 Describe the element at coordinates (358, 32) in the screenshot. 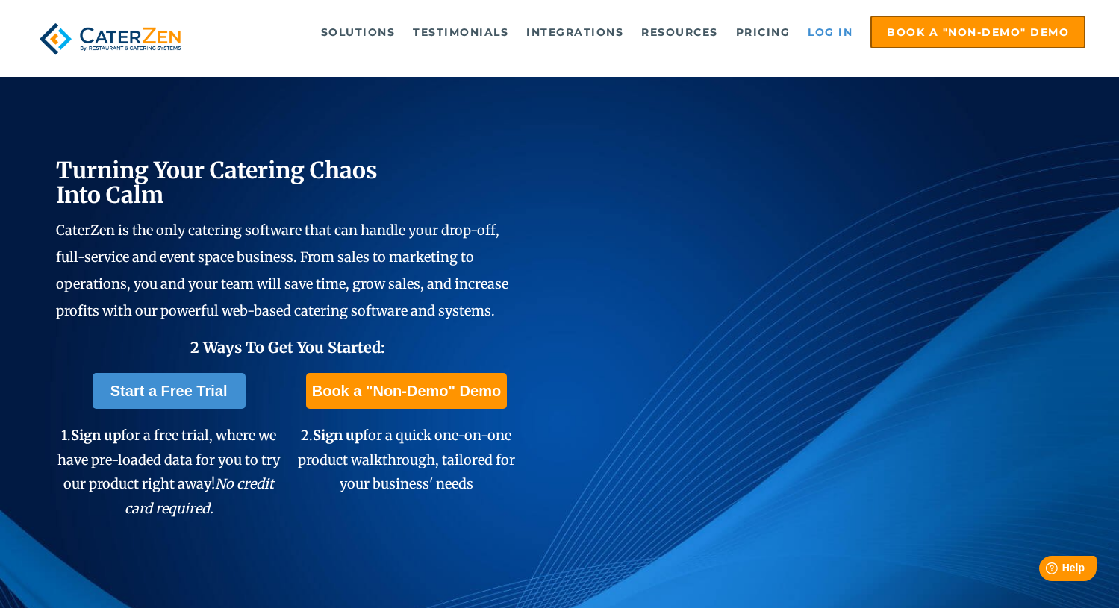

I see `a: Solutions` at that location.